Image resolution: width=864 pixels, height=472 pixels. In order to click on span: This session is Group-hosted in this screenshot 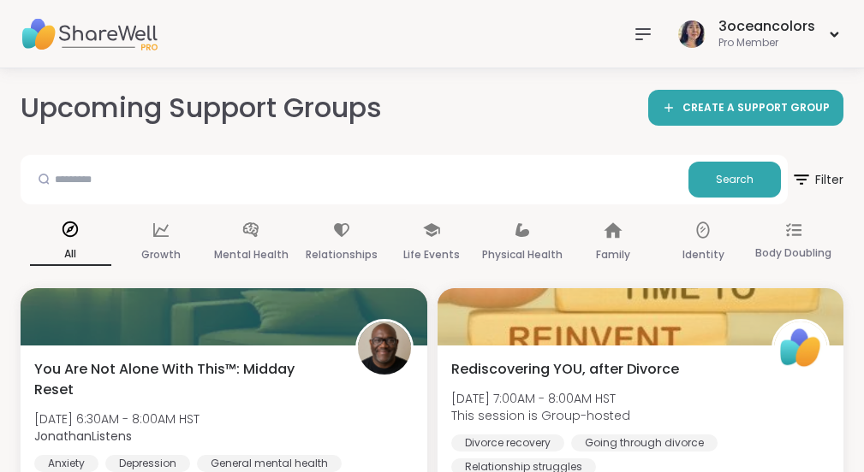, I will do `click(540, 416)`.